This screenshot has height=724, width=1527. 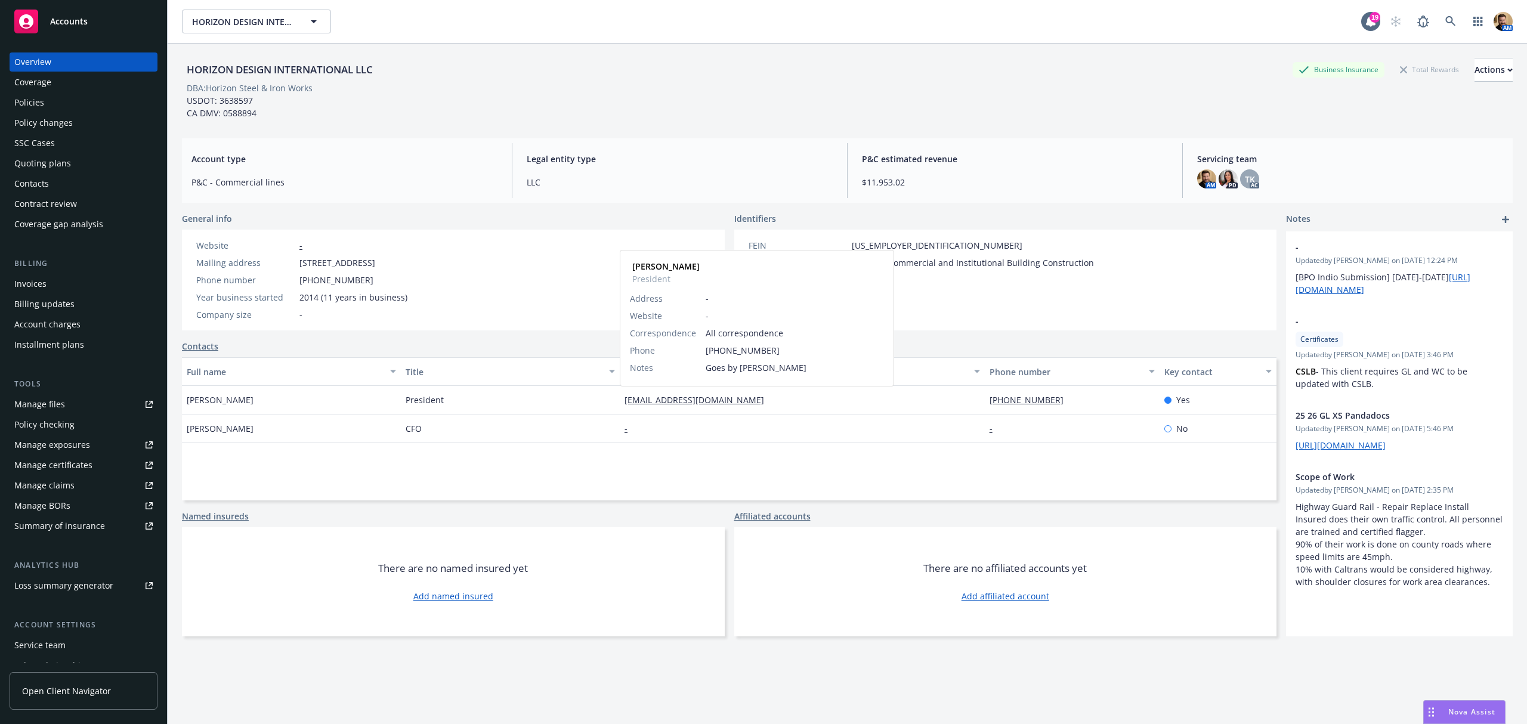 I want to click on div: Tools, so click(x=84, y=384).